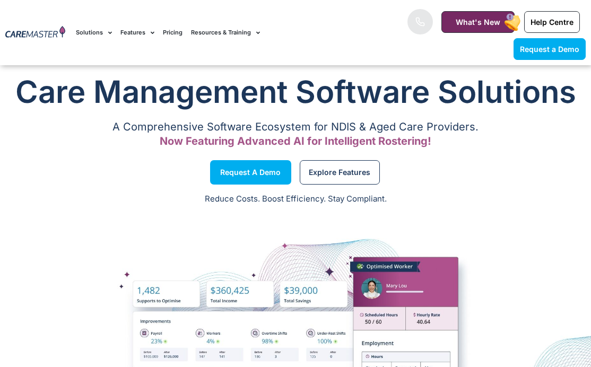  What do you see at coordinates (137, 32) in the screenshot?
I see `a: Features` at bounding box center [137, 32].